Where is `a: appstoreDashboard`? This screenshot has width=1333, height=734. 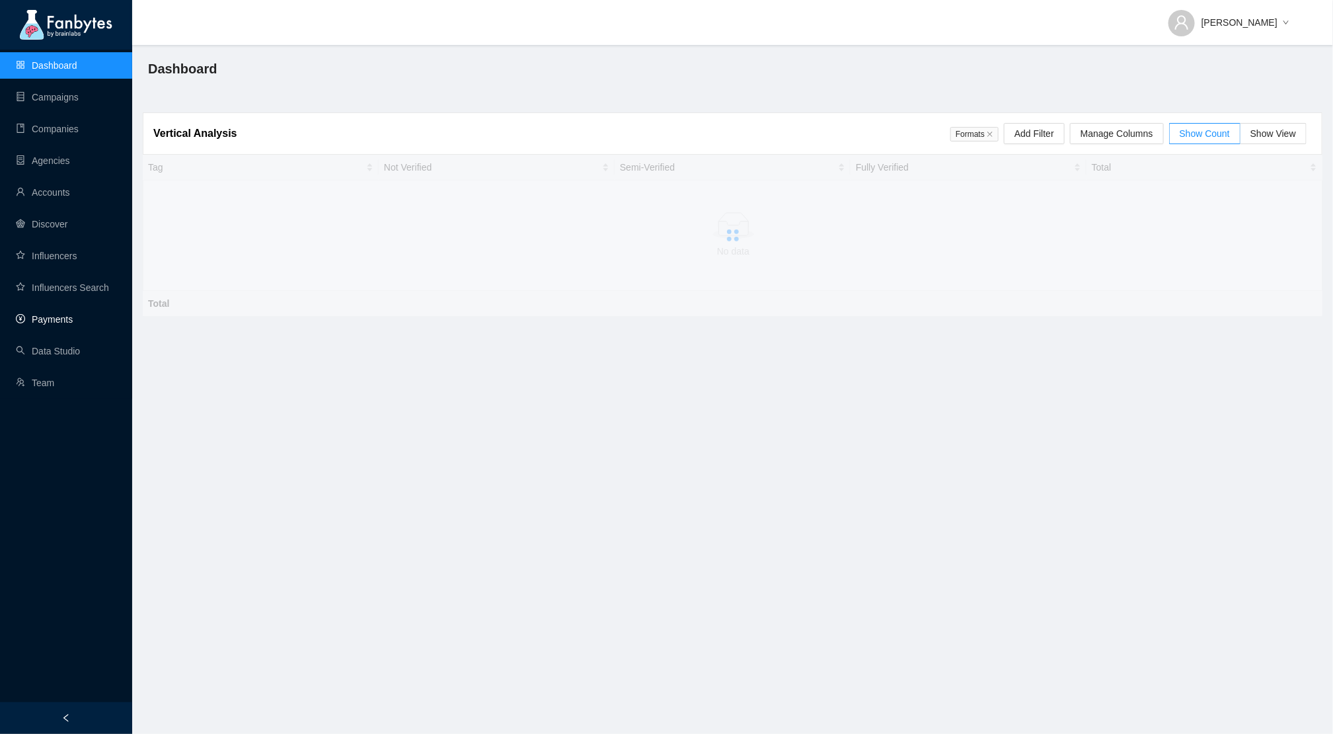 a: appstoreDashboard is located at coordinates (46, 65).